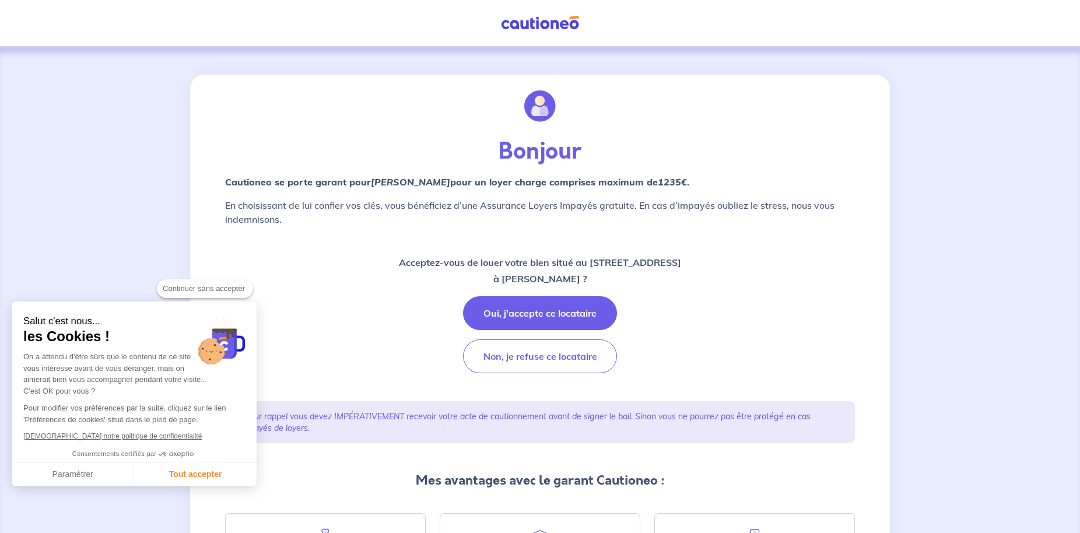 Image resolution: width=1080 pixels, height=533 pixels. Describe the element at coordinates (134, 321) in the screenshot. I see `small: Salut c'est nous...` at that location.